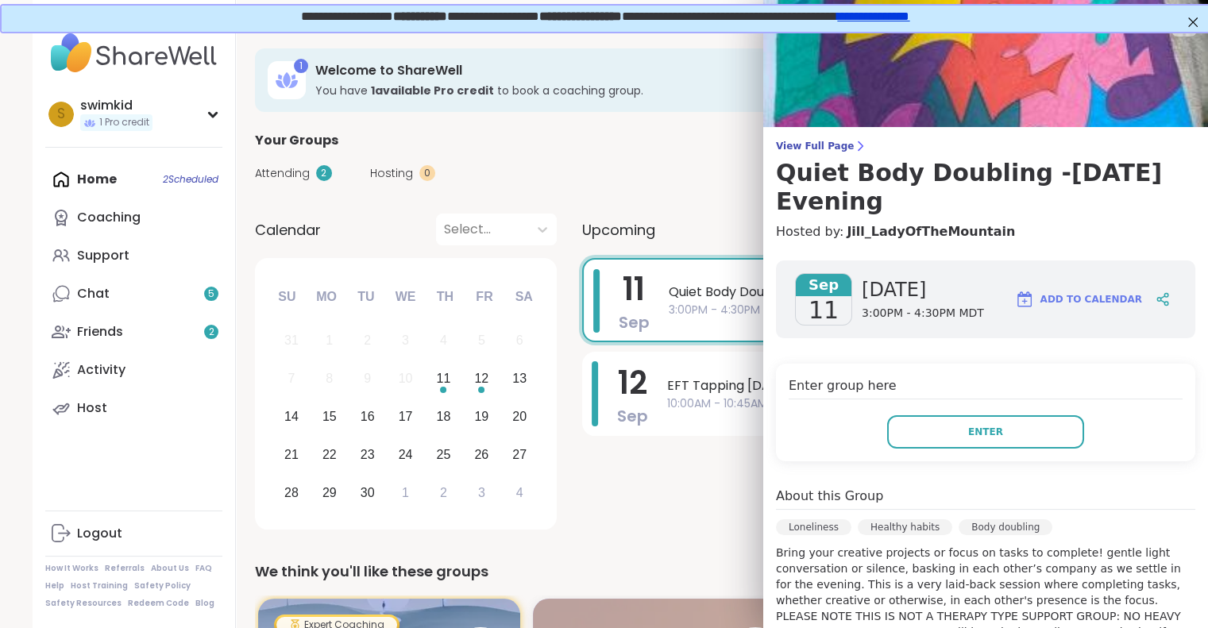  Describe the element at coordinates (99, 534) in the screenshot. I see `div: Logout` at that location.